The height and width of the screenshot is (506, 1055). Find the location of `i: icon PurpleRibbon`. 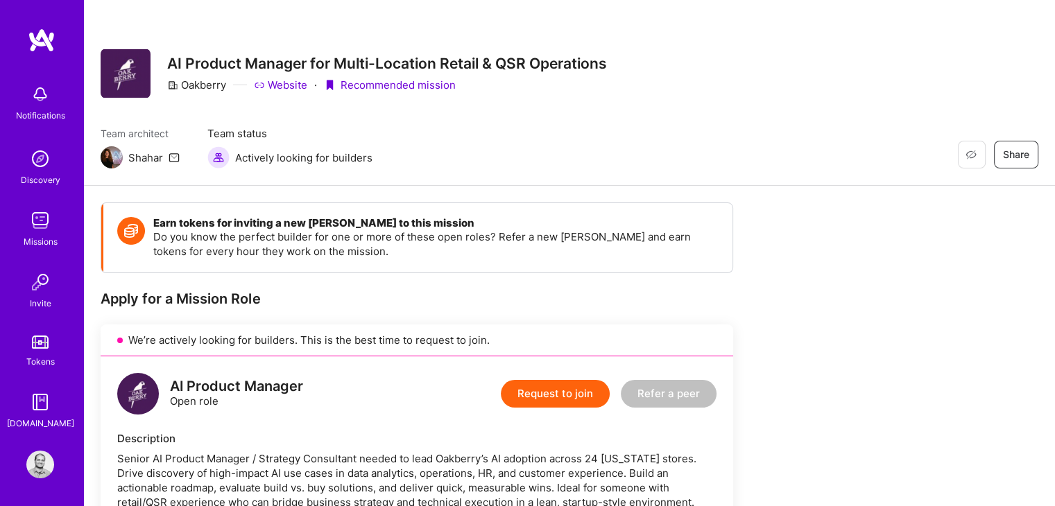

i: icon PurpleRibbon is located at coordinates (329, 85).